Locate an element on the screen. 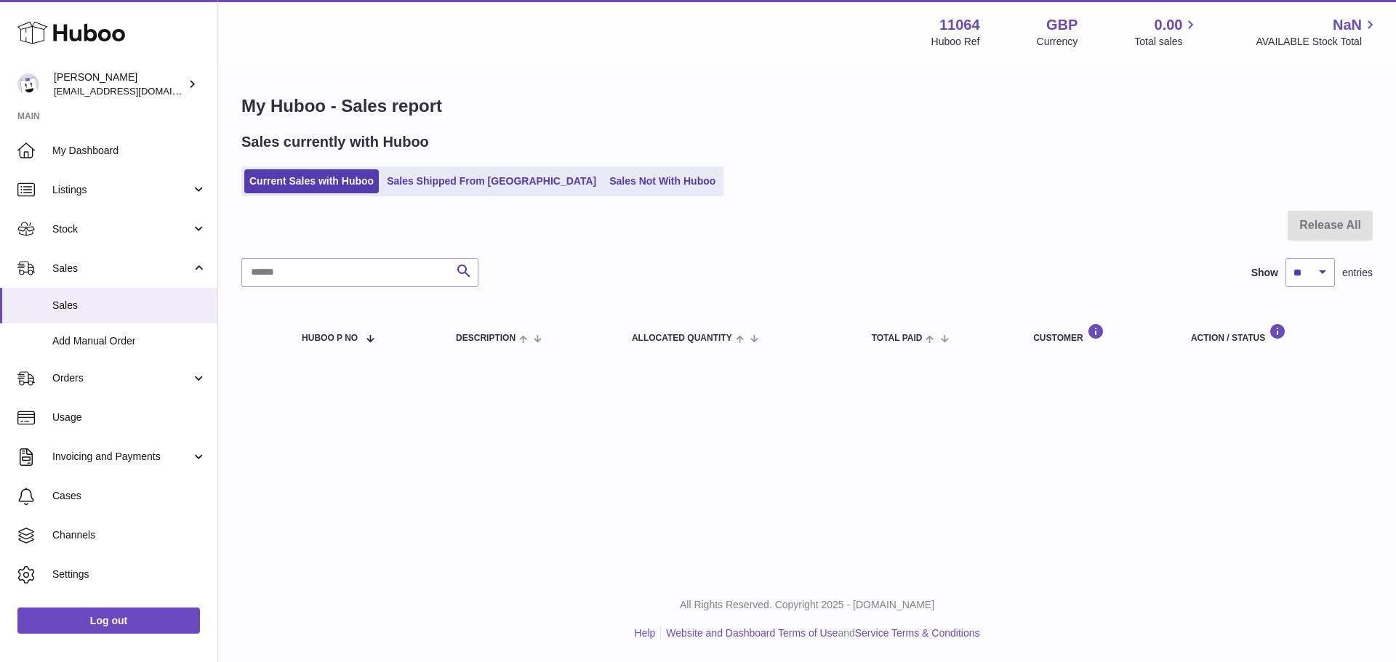  span: entries is located at coordinates (1358, 273).